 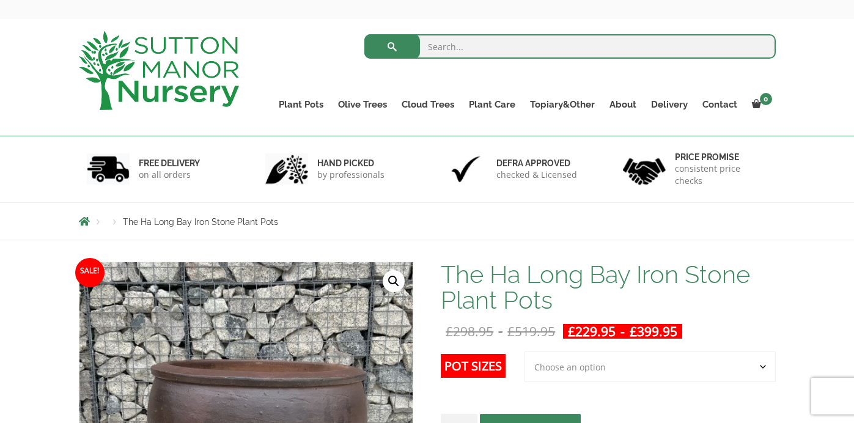 What do you see at coordinates (570, 46) in the screenshot?
I see `input: Search...` at bounding box center [570, 46].